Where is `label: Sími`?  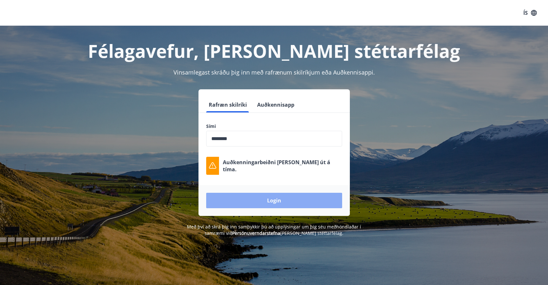 label: Sími is located at coordinates (274, 126).